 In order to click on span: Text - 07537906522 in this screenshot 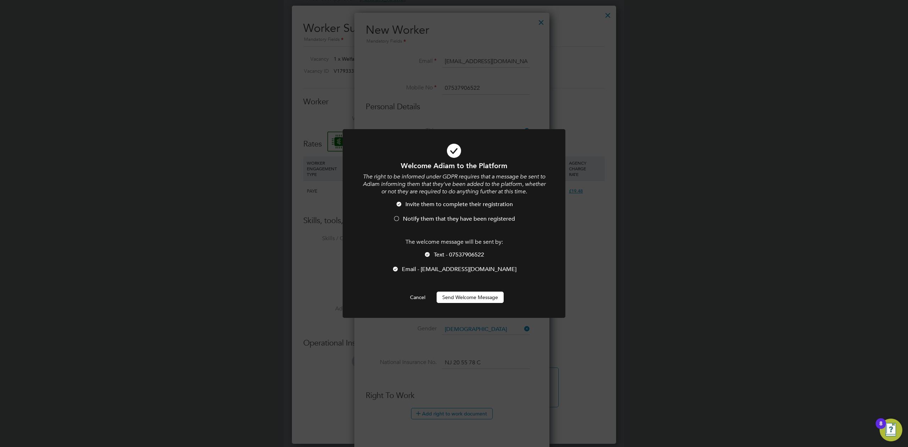, I will do `click(459, 255)`.